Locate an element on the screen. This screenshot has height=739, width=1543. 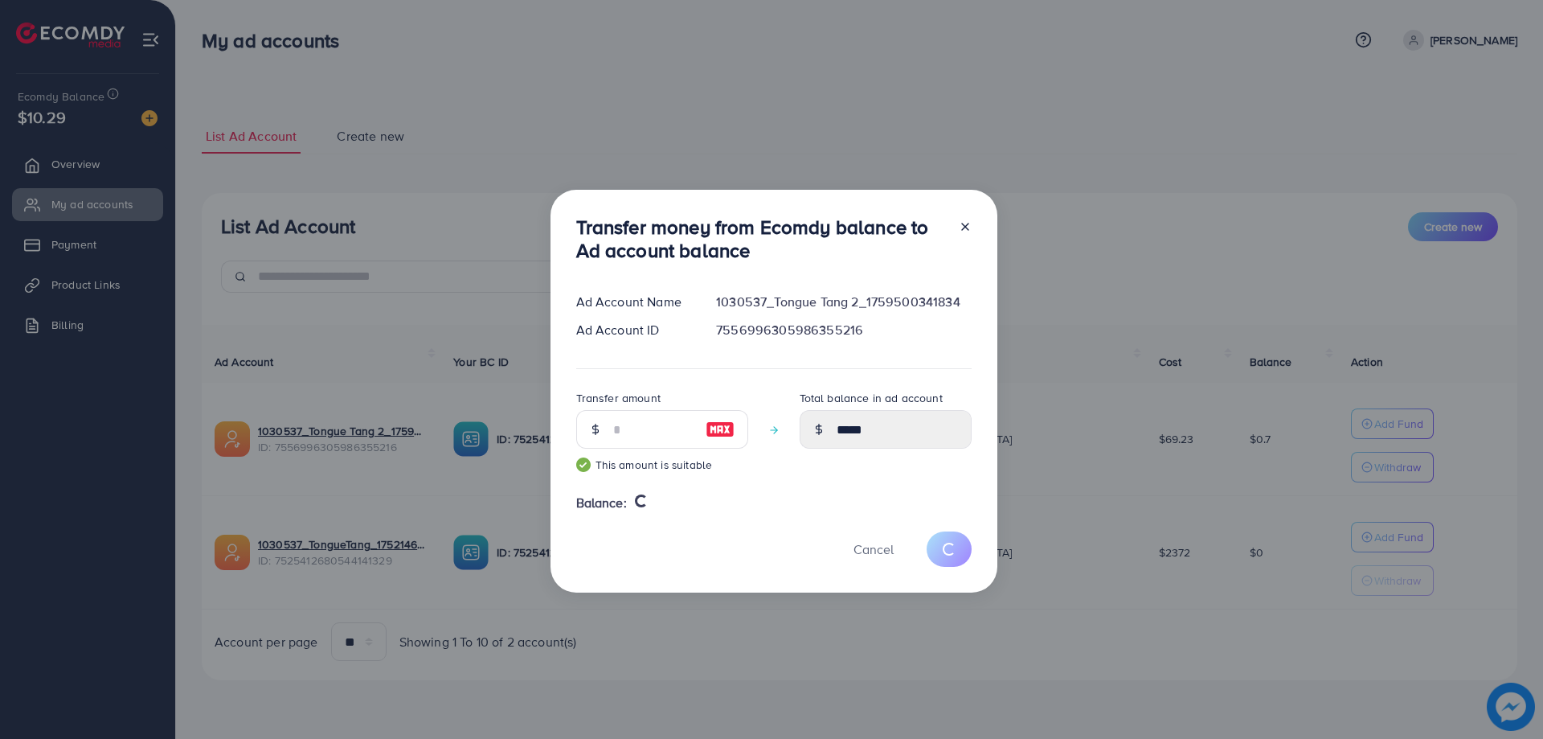
div: Ad Account Name is located at coordinates (633, 301).